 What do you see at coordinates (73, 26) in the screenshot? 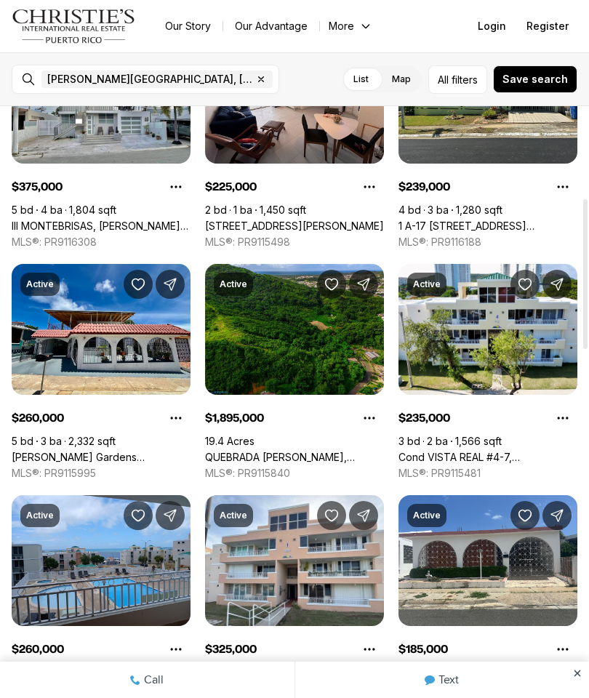
I see `a: logo` at bounding box center [73, 26].